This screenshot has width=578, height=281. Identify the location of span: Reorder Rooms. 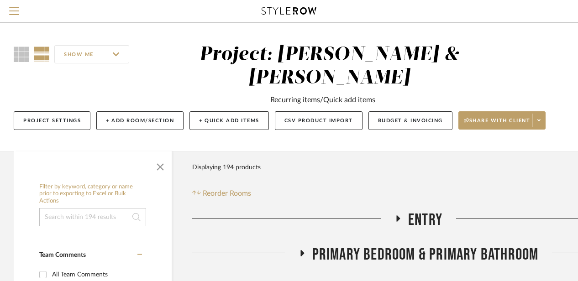
(227, 193).